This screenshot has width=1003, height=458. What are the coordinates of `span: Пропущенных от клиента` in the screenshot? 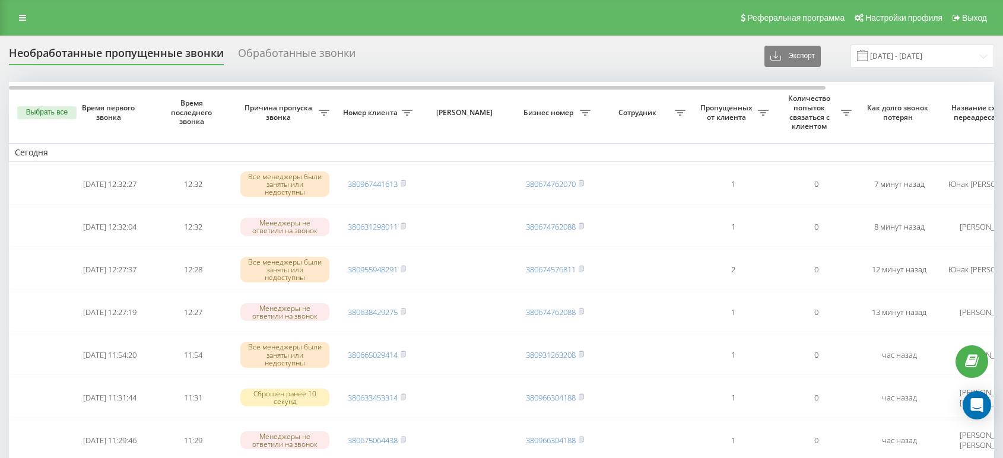 It's located at (727, 112).